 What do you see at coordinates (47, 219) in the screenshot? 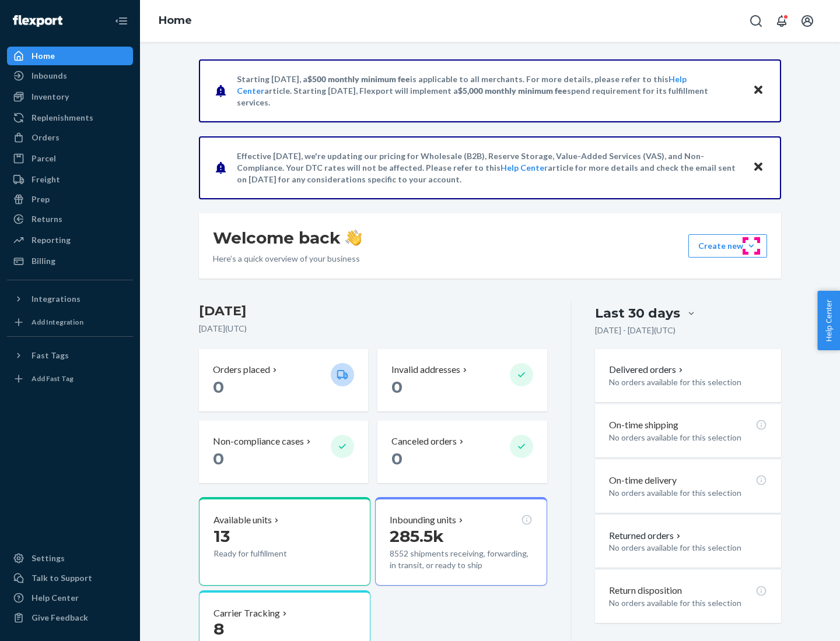
I see `div: Returns` at bounding box center [47, 219].